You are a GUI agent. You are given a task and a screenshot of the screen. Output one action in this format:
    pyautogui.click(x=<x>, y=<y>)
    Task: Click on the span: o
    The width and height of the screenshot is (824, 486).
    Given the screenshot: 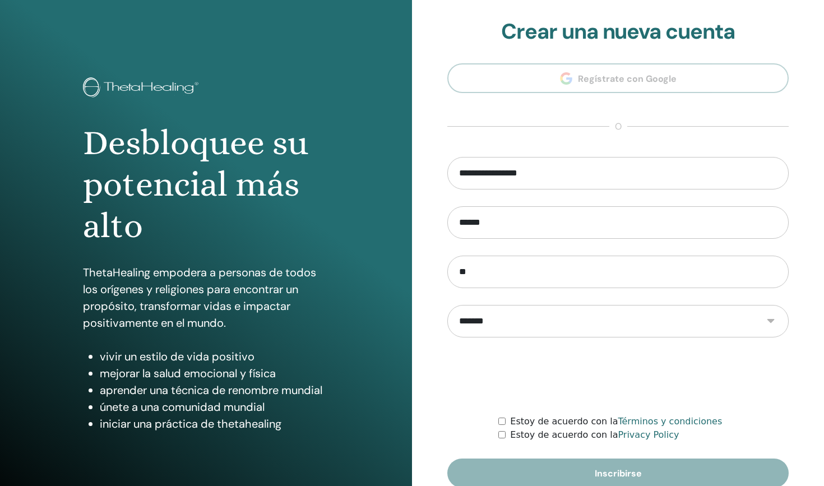 What is the action you would take?
    pyautogui.click(x=619, y=127)
    